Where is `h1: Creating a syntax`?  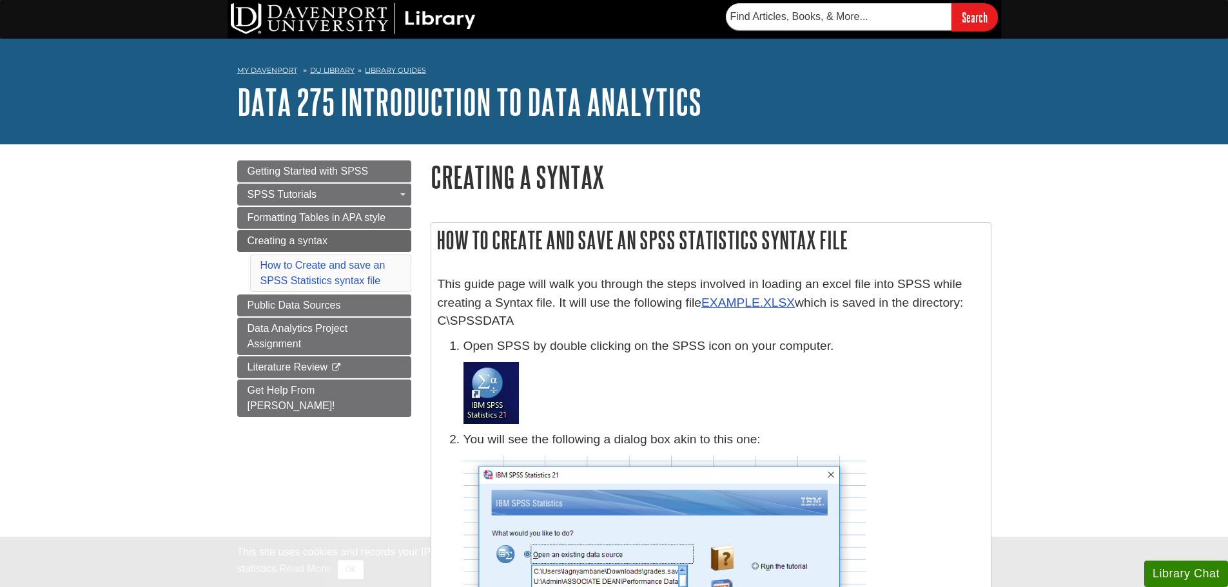
h1: Creating a syntax is located at coordinates (711, 177).